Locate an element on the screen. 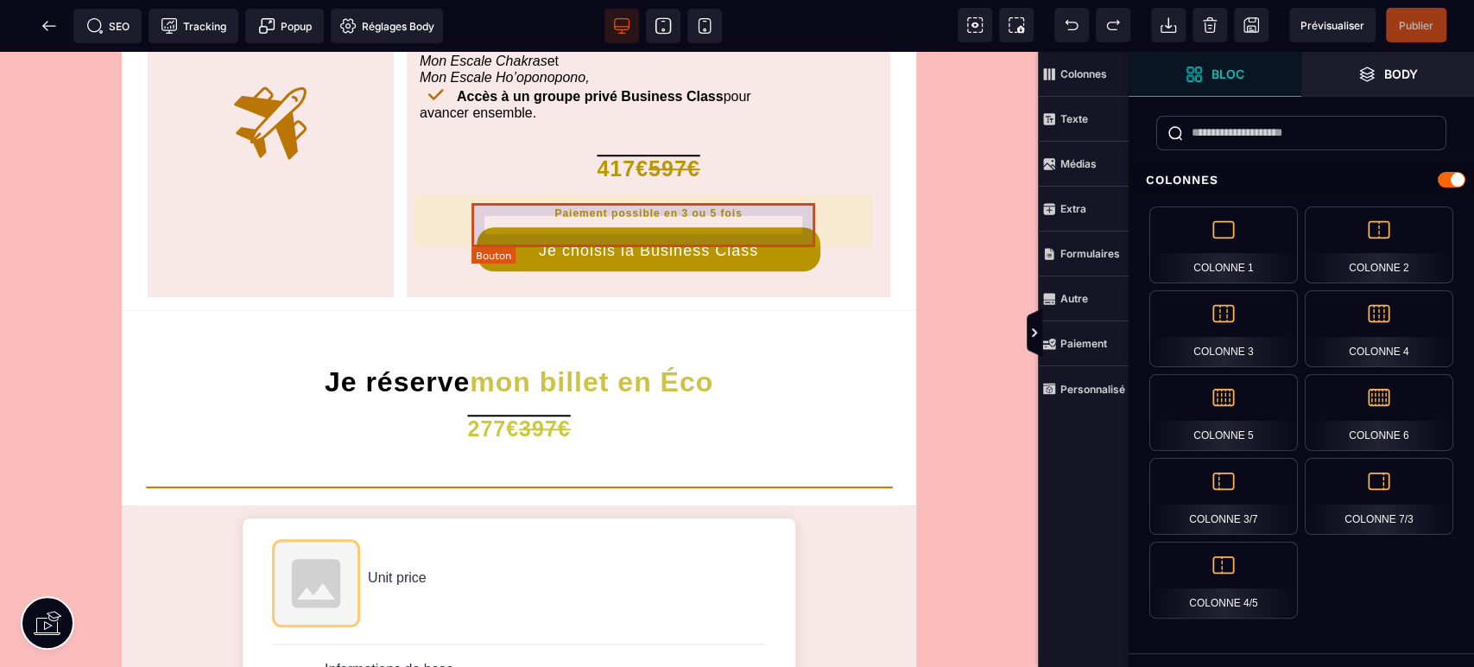  div: Colonnes is located at coordinates (1302, 180).